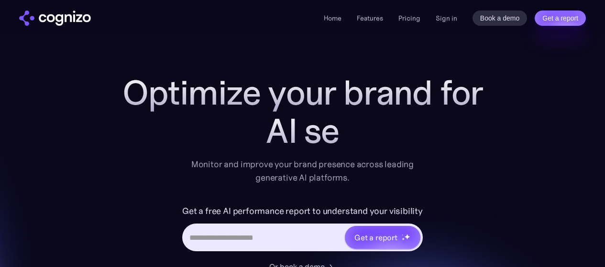 The width and height of the screenshot is (605, 267). Describe the element at coordinates (409, 18) in the screenshot. I see `a: Pricing` at that location.